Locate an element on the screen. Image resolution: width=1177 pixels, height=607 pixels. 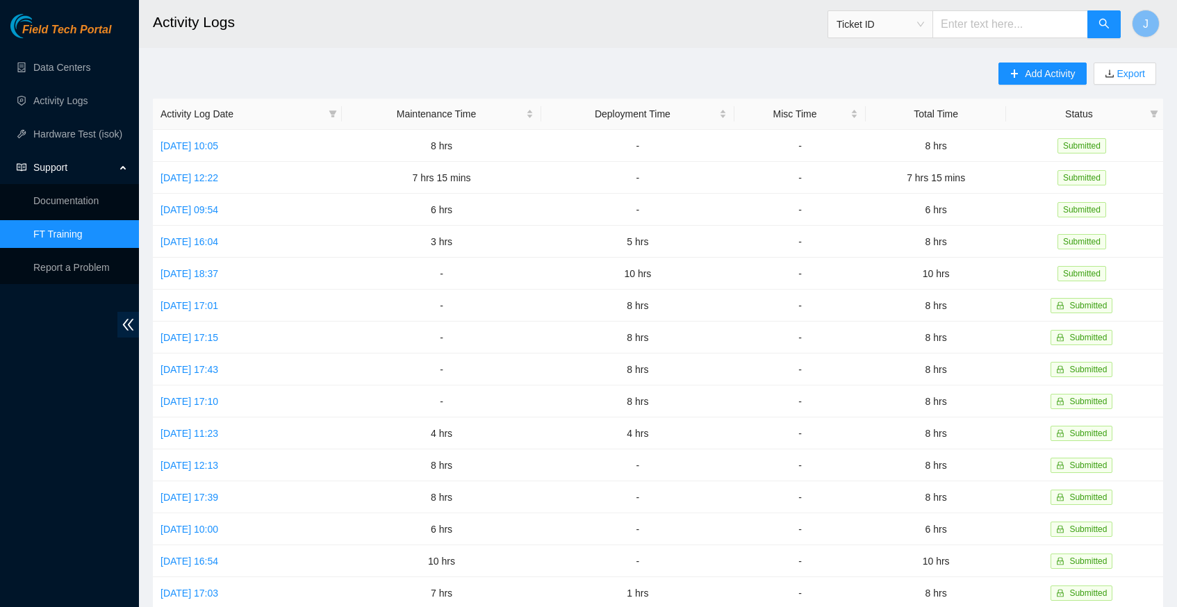
span: download is located at coordinates (1109, 74).